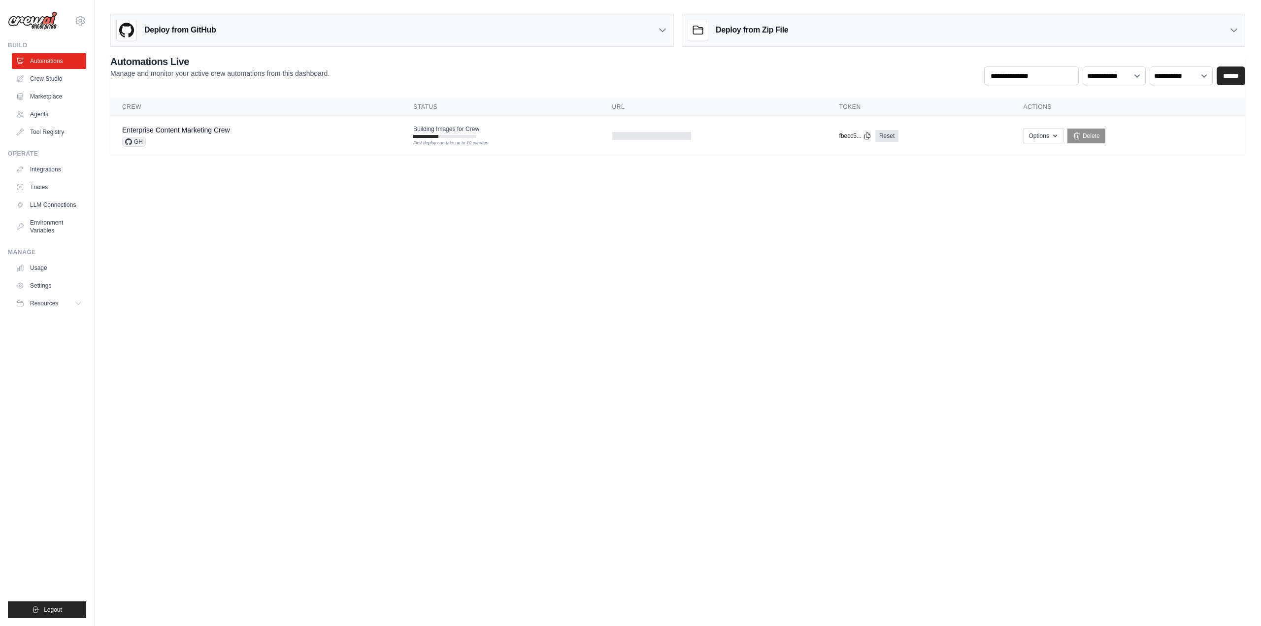 The width and height of the screenshot is (1261, 626). What do you see at coordinates (134, 142) in the screenshot?
I see `span: GH` at bounding box center [134, 142].